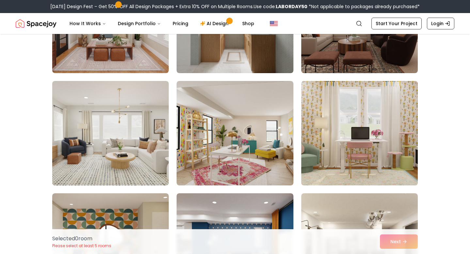  What do you see at coordinates (36, 23) in the screenshot?
I see `a: Spacejoy` at bounding box center [36, 23].